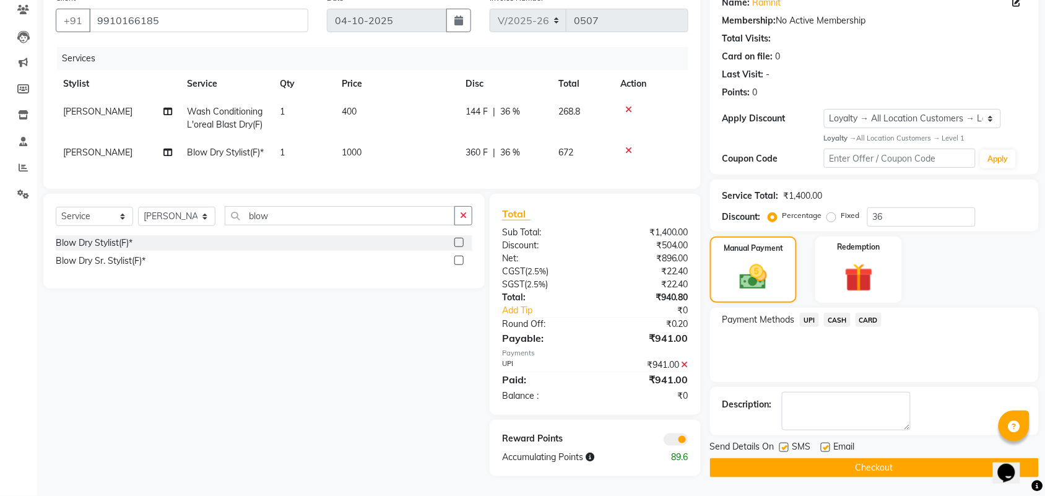 Image resolution: width=1045 pixels, height=496 pixels. Describe the element at coordinates (225, 152) in the screenshot. I see `span: Blow Dry Stylist(F)*` at that location.